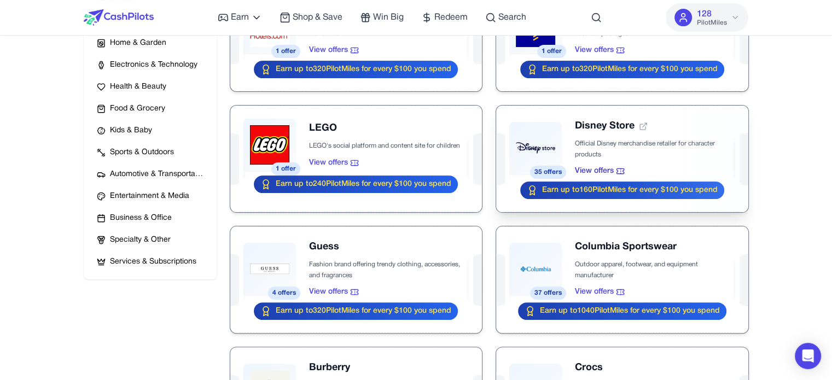 Image resolution: width=832 pixels, height=380 pixels. I want to click on span: Win Big, so click(389, 18).